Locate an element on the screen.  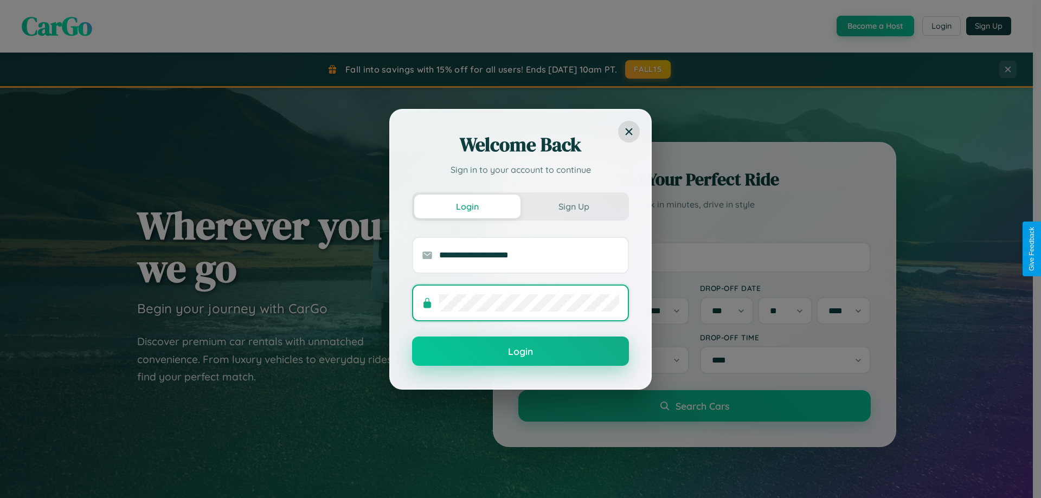
p: Sign in to your account to continue is located at coordinates (520, 170).